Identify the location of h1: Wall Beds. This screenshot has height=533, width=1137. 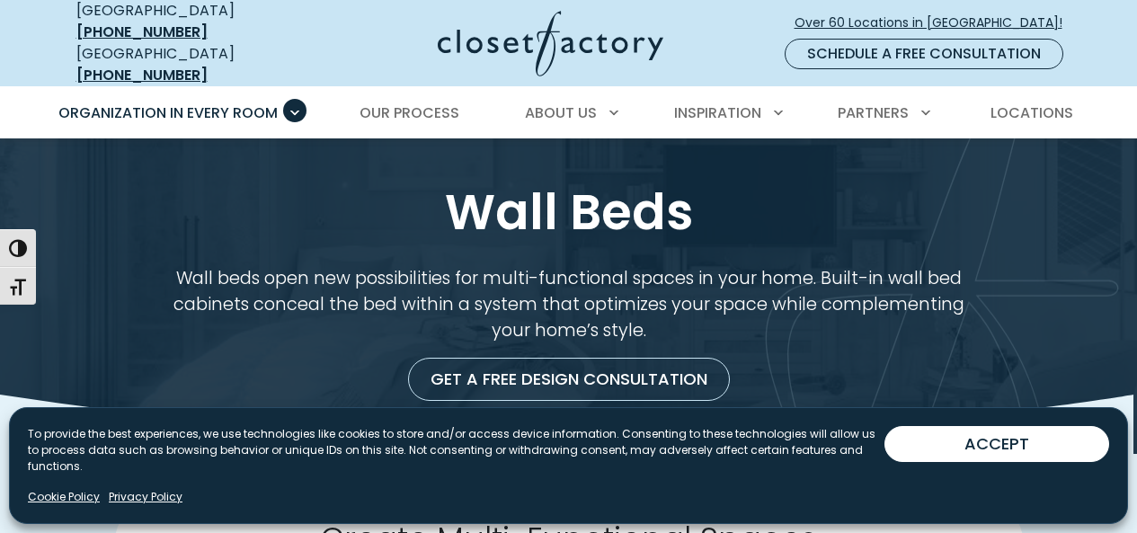
(569, 212).